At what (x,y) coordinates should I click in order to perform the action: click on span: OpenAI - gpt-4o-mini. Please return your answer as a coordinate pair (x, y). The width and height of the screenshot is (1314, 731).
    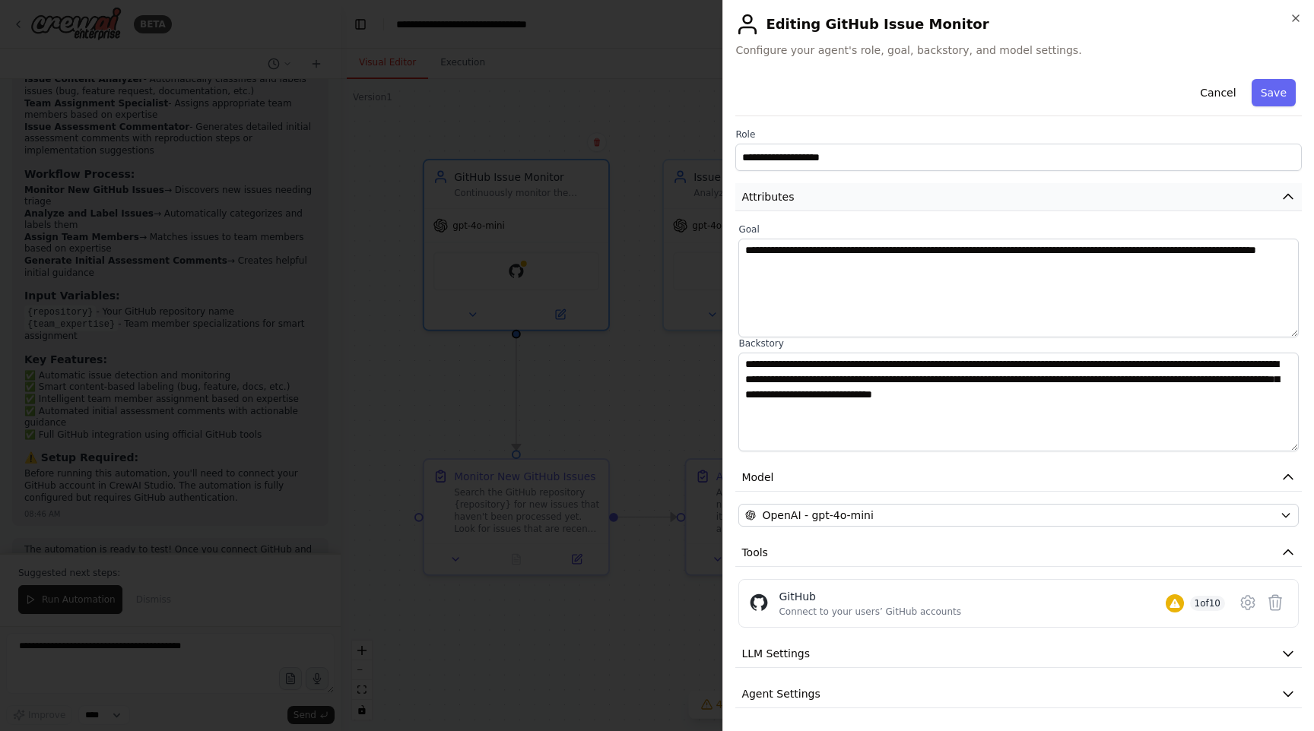
    Looking at the image, I should click on (817, 515).